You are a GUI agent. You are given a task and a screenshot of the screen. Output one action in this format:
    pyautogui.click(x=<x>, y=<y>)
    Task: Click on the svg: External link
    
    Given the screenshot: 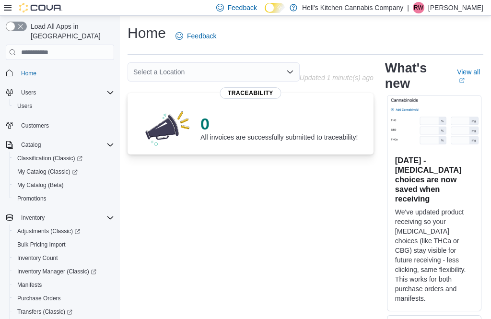 What is the action you would take?
    pyautogui.click(x=462, y=81)
    